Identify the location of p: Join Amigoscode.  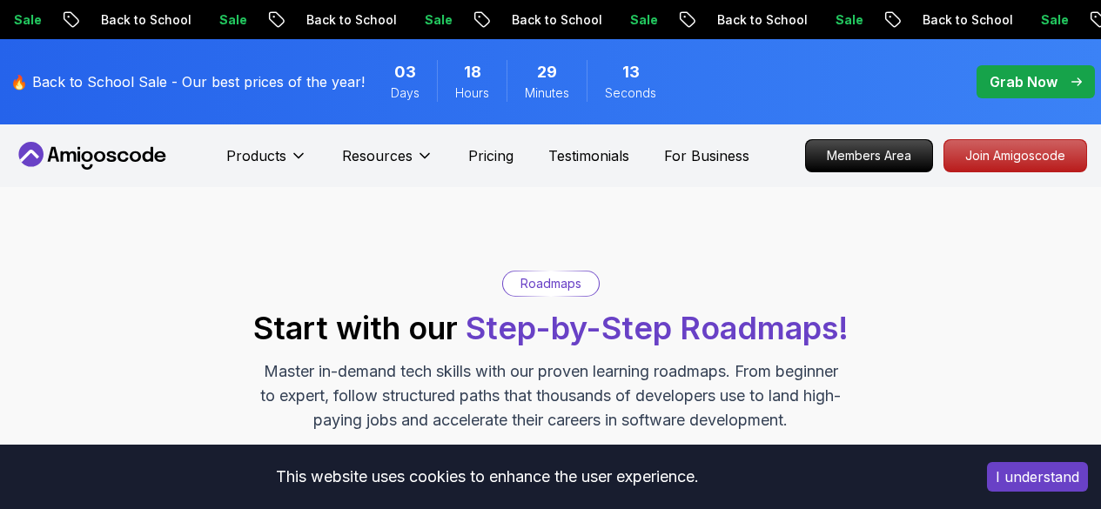
(1015, 156).